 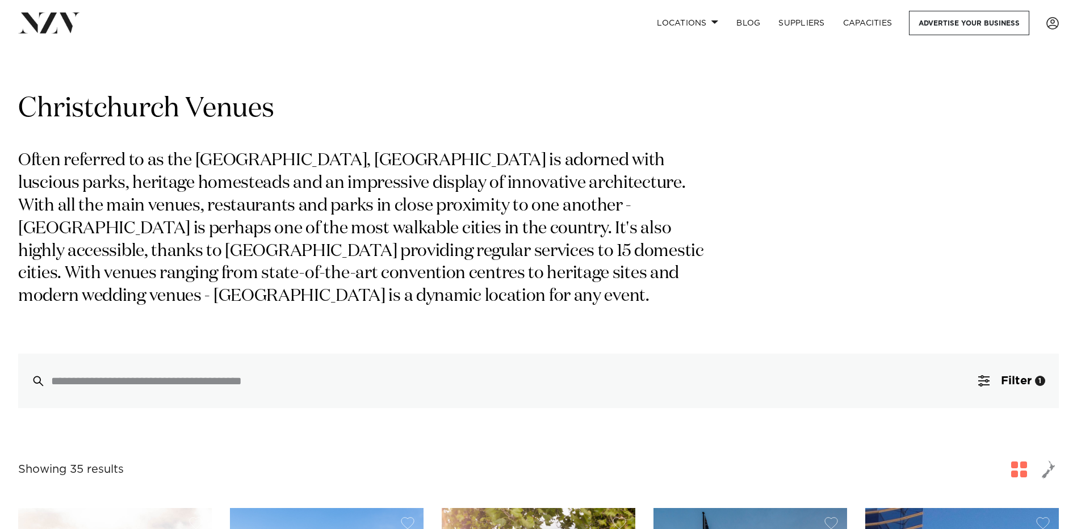 I want to click on a: SUPPLIERS, so click(x=801, y=23).